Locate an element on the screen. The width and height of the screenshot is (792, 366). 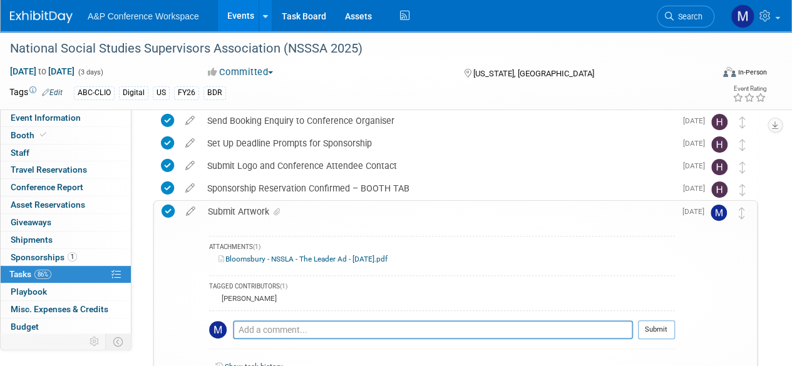
span: Giveaways is located at coordinates (31, 222).